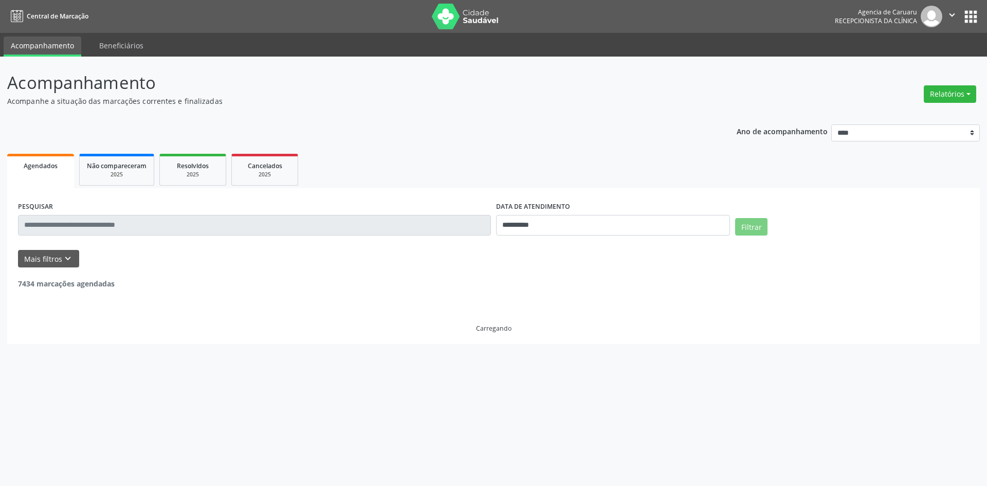  Describe the element at coordinates (494, 328) in the screenshot. I see `div: Carregando` at that location.